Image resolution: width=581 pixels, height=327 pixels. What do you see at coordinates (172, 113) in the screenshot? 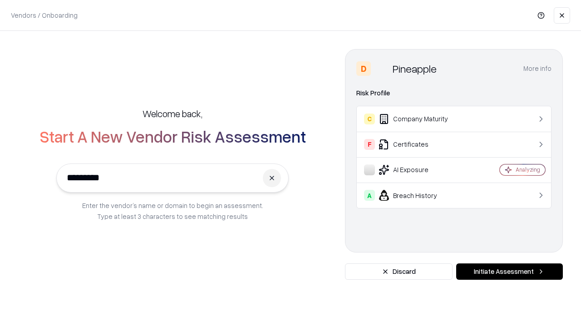
I see `h5: Welcome back,` at bounding box center [172, 113].